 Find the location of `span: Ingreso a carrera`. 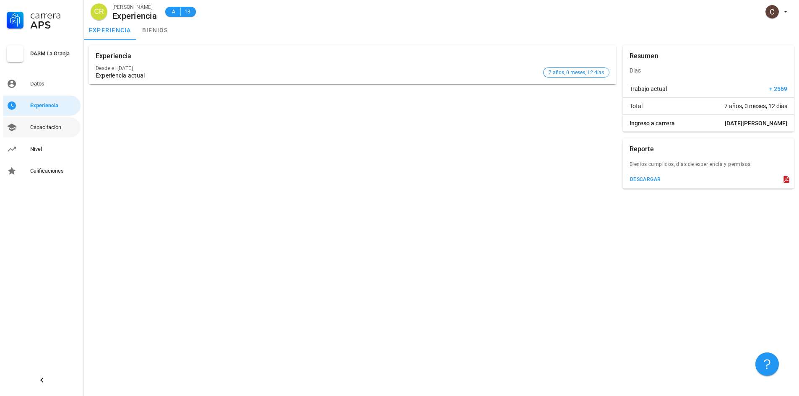

span: Ingreso a carrera is located at coordinates (652, 123).